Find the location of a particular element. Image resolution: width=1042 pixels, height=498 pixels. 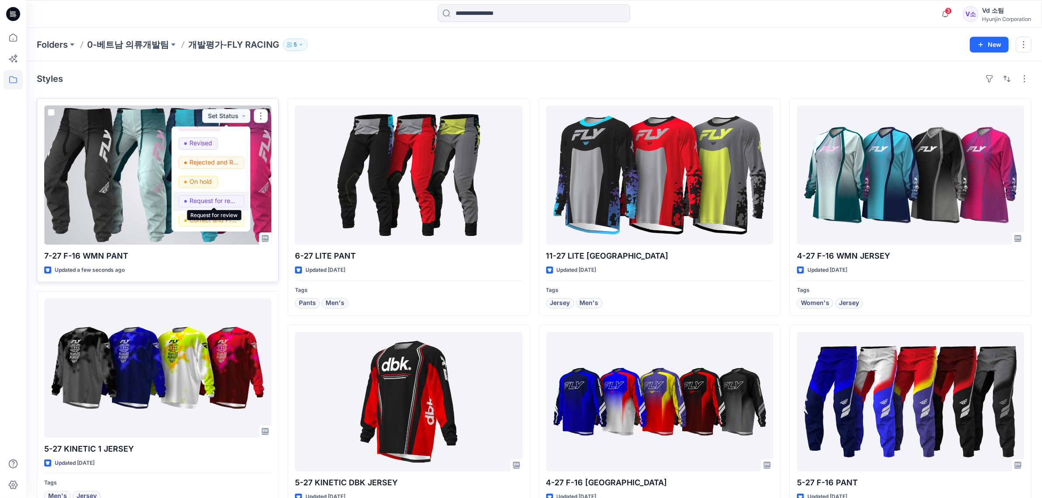

span: 3 is located at coordinates (948, 11).